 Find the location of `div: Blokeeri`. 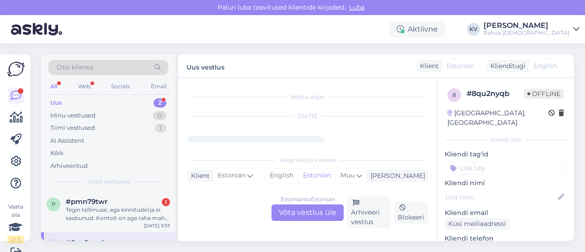

div: Blokeeri is located at coordinates (411, 213).